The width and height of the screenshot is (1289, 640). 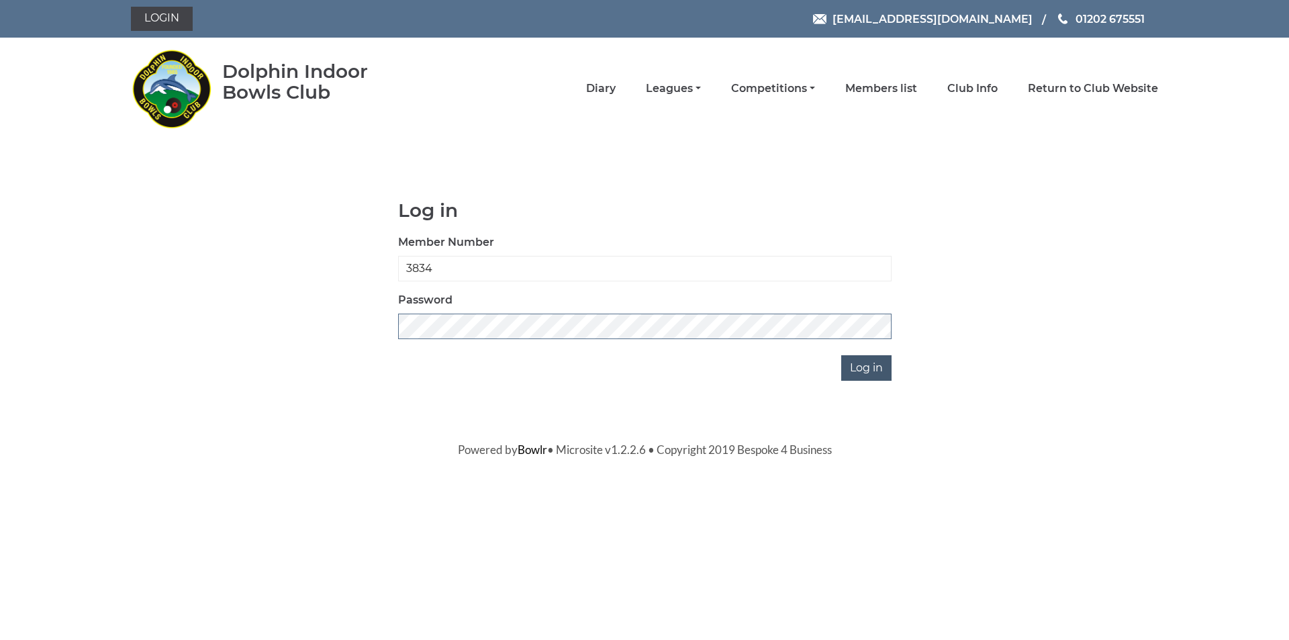 What do you see at coordinates (645, 449) in the screenshot?
I see `span: Powered by • Microsite v1.2.2.6 • Copyright 2019 Bespoke 4 Business` at bounding box center [645, 449].